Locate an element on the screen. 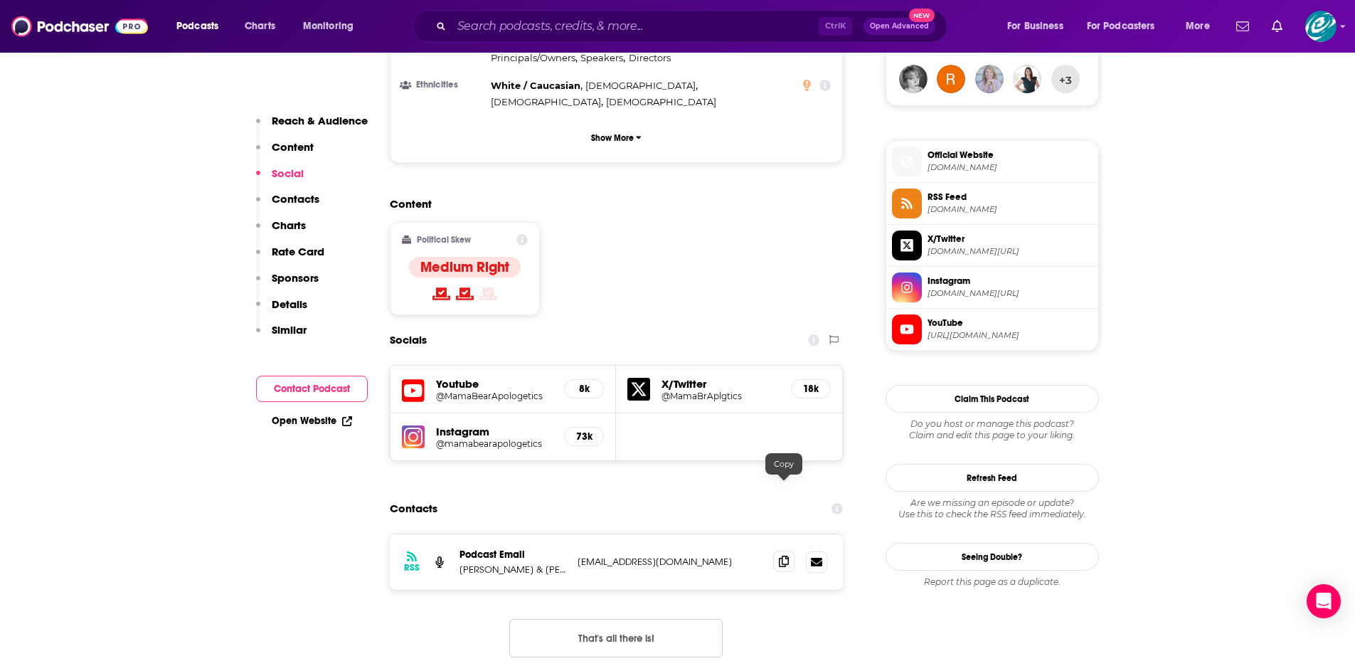 Image resolution: width=1355 pixels, height=661 pixels. button: Sponsors is located at coordinates (287, 284).